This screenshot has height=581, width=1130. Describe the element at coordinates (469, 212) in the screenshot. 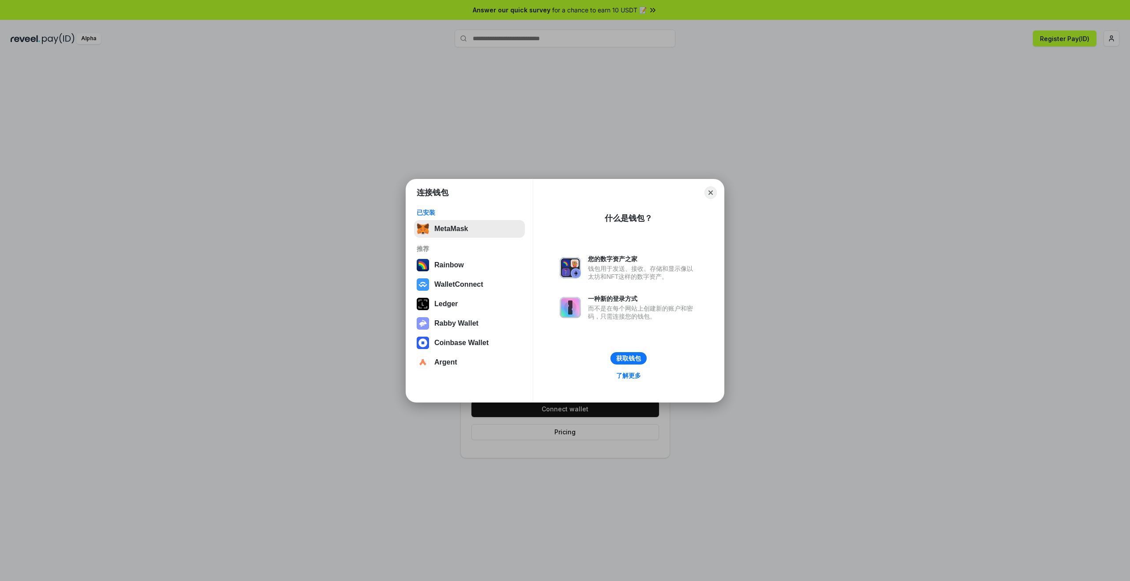

I see `div: 已安装` at that location.